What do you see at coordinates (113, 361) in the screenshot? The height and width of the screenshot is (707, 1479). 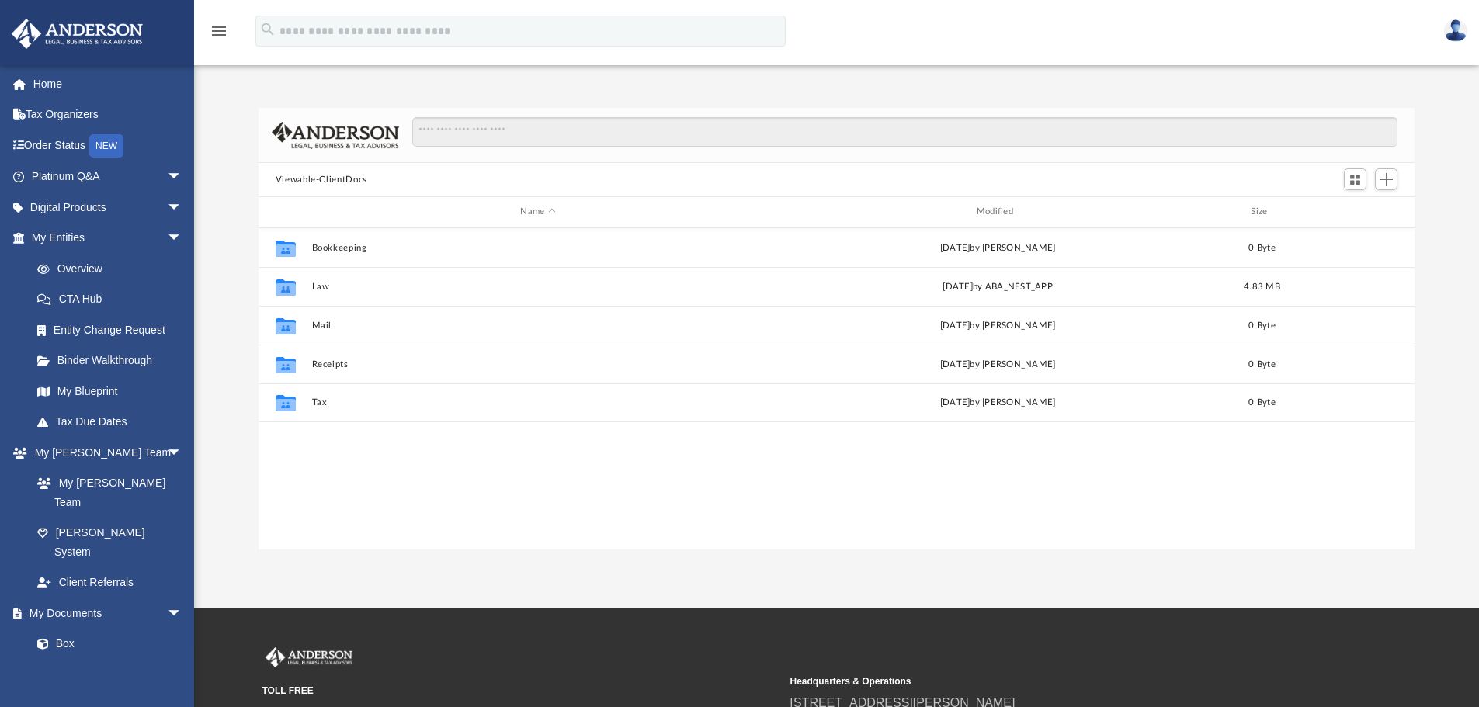 I see `a: Binder Walkthrough` at bounding box center [113, 361].